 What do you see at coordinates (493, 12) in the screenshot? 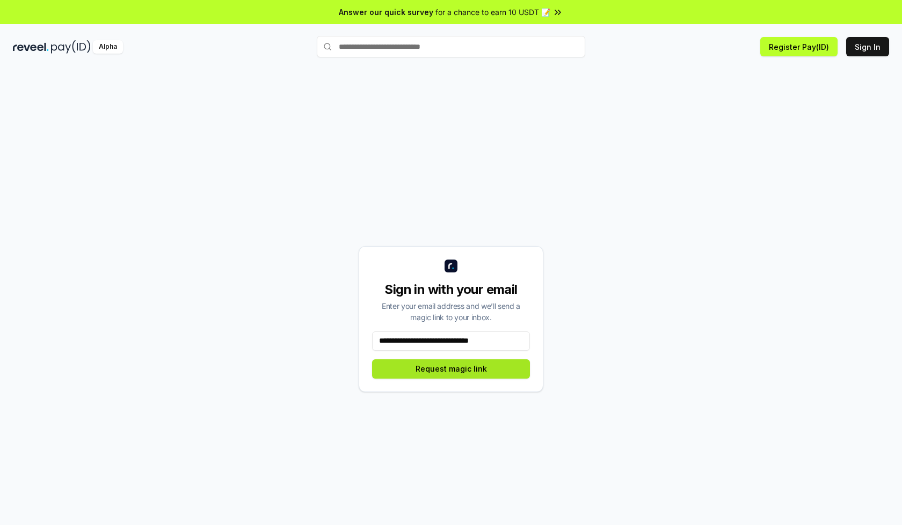
I see `span: for a chance to earn 10 USDT 📝` at bounding box center [493, 12].